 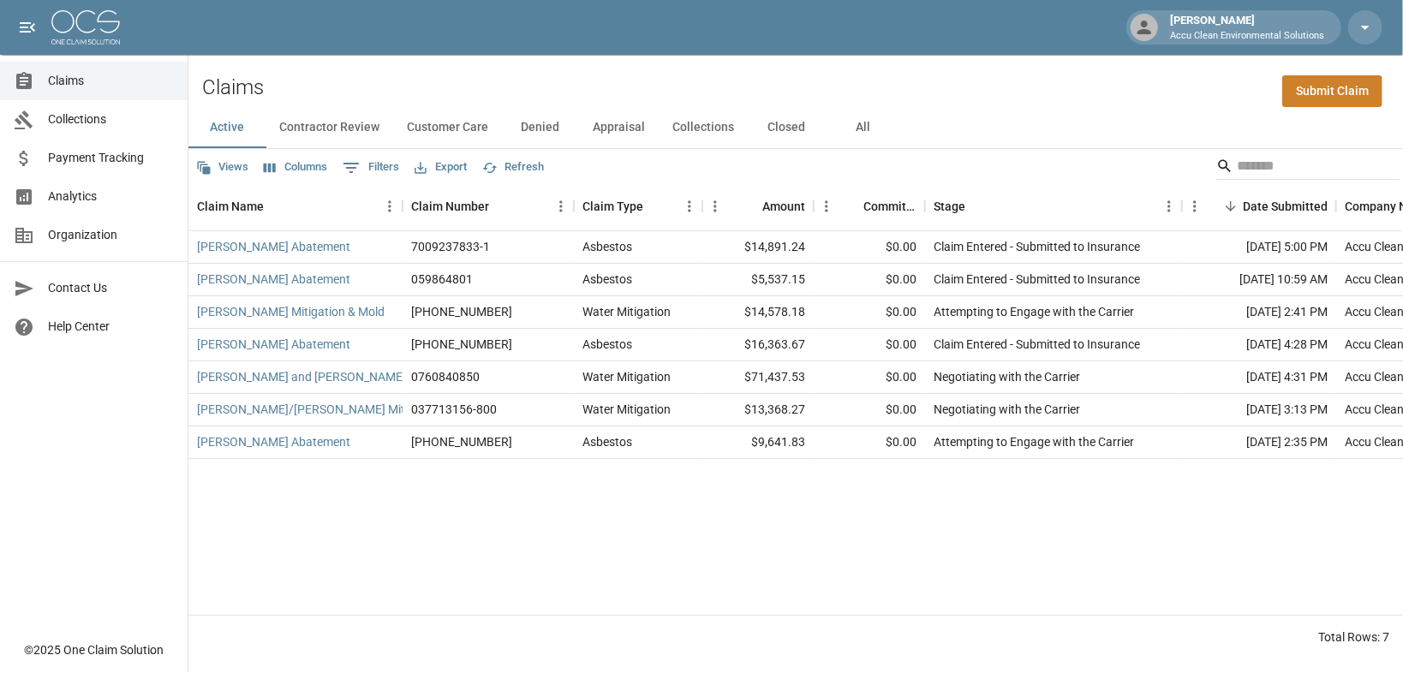 What do you see at coordinates (758, 410) in the screenshot?
I see `div: $13,368.27` at bounding box center [758, 410].